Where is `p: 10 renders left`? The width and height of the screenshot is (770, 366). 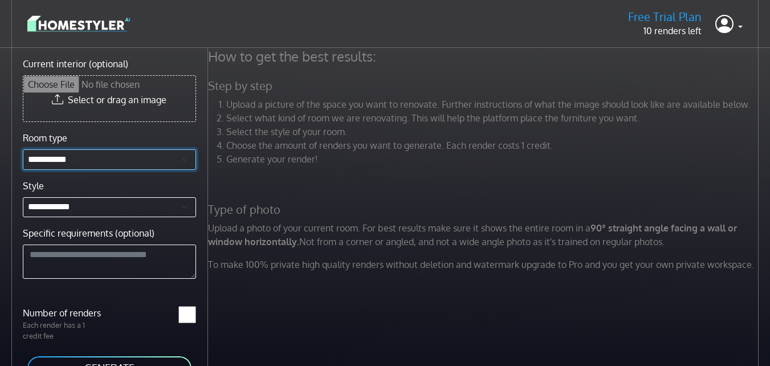
p: 10 renders left is located at coordinates (665, 31).